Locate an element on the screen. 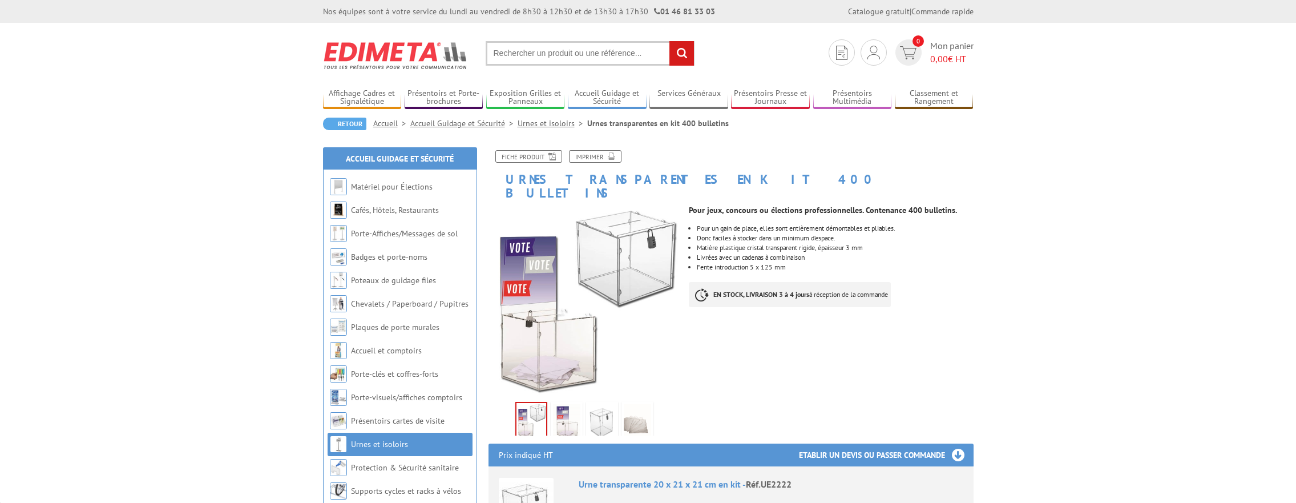 The width and height of the screenshot is (1296, 503). p: Matière plastique cristal transparent rigide, épaisseur 3 mm is located at coordinates (835, 248).